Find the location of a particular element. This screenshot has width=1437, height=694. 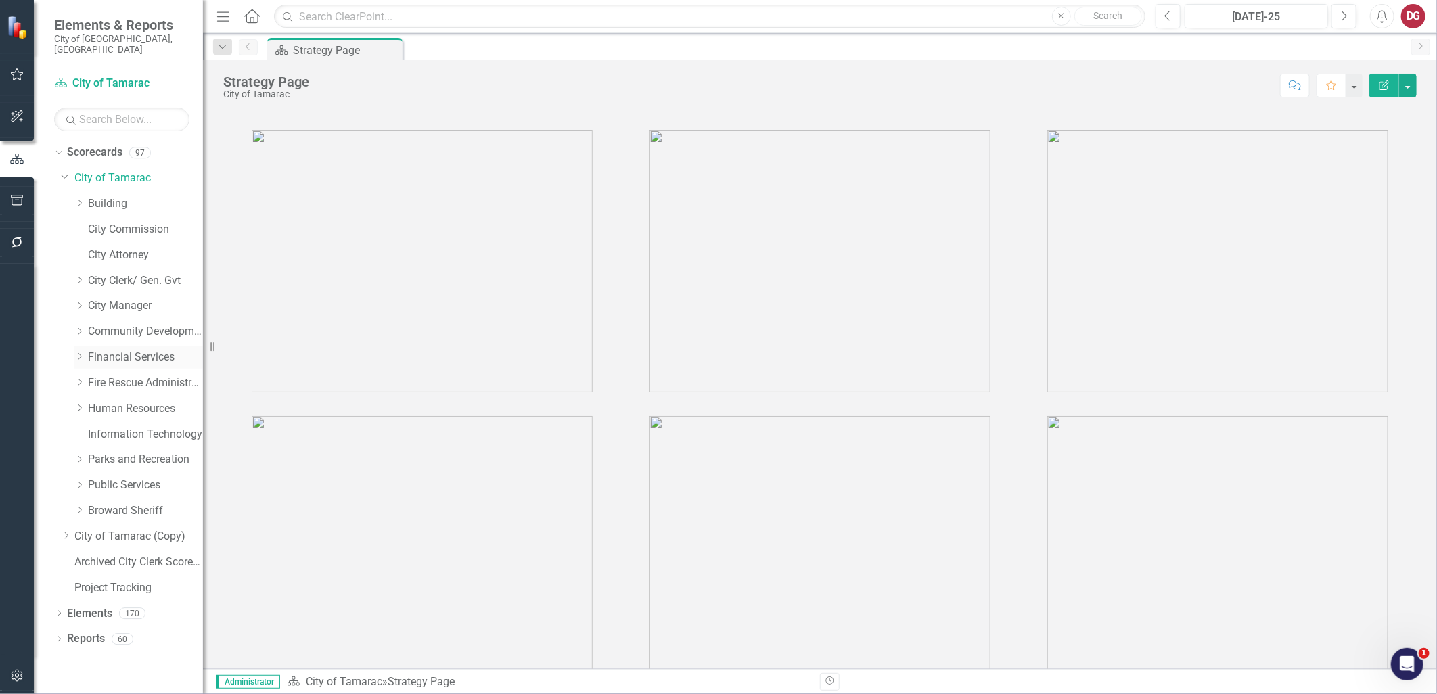

img: tamarac5%20v2.png is located at coordinates (820, 547).